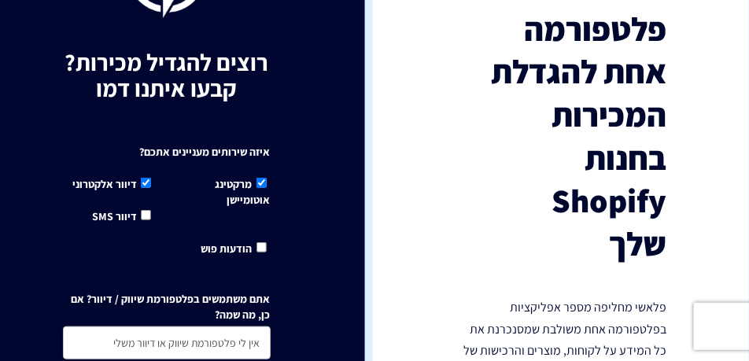 The width and height of the screenshot is (749, 361). Describe the element at coordinates (224, 191) in the screenshot. I see `label: מרקטינג אוטומיישן` at that location.